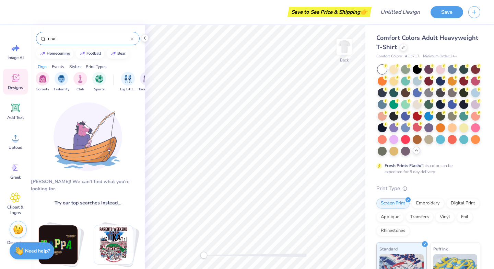 Image resolution: width=494 pixels, height=269 pixels. I want to click on img: Club Image, so click(80, 79).